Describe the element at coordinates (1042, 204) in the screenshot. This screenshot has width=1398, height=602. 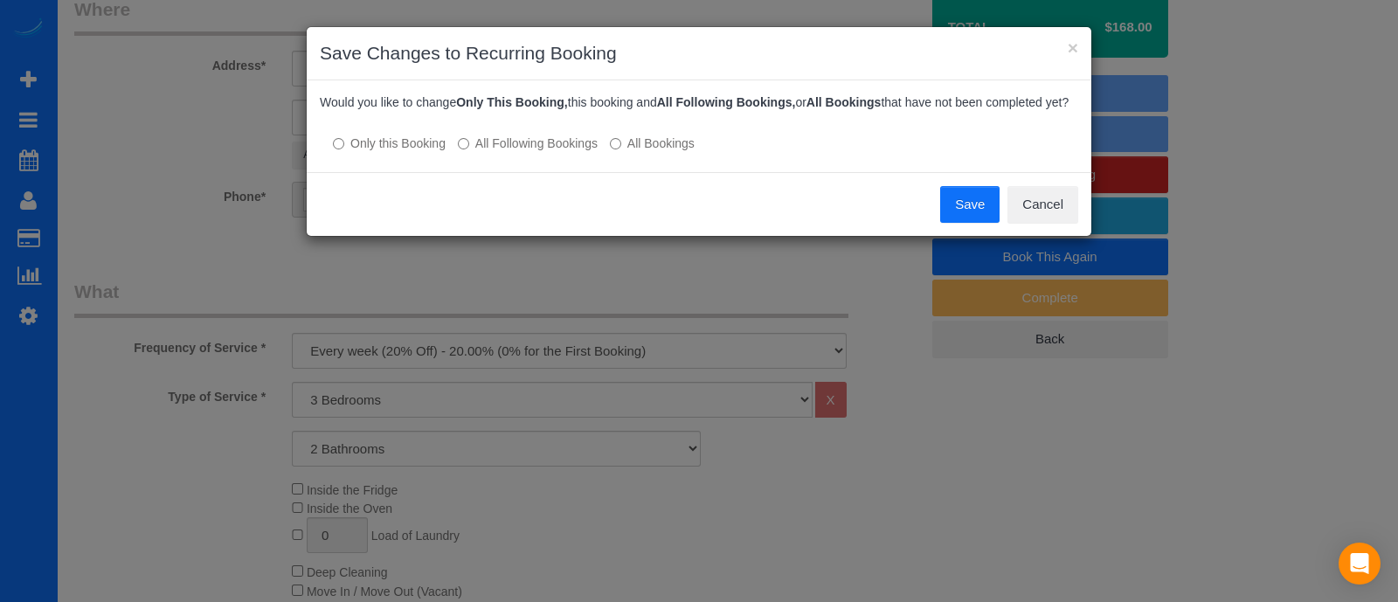
I see `button: Cancel` at that location.